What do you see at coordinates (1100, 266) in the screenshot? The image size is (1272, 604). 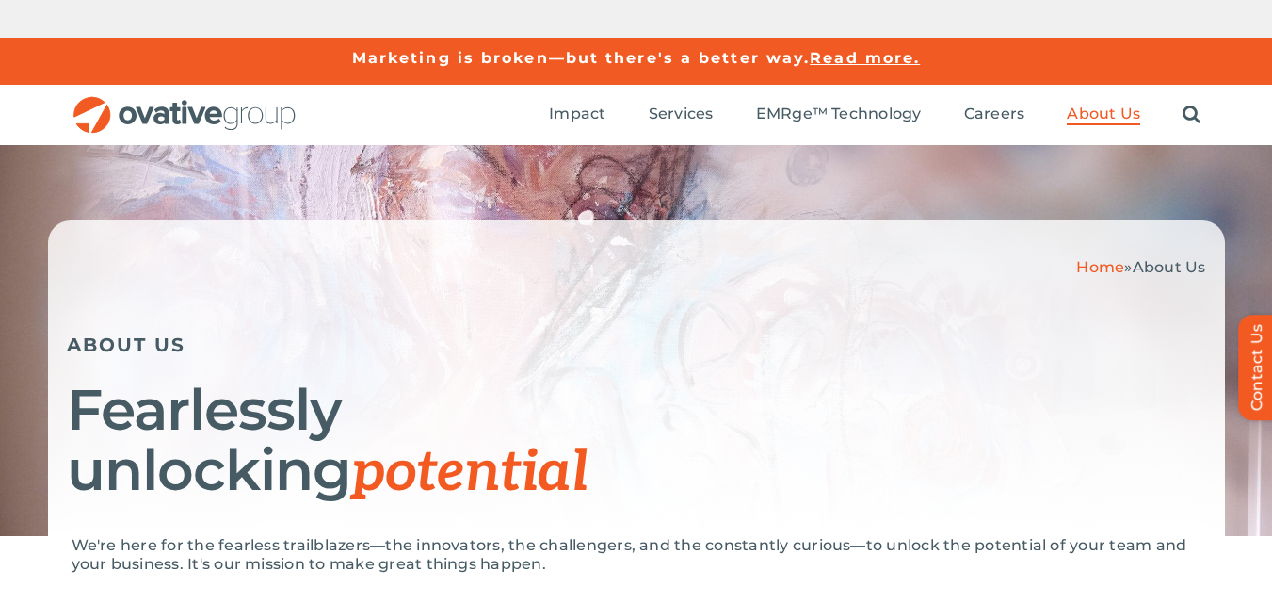 I see `a: Home` at bounding box center [1100, 266].